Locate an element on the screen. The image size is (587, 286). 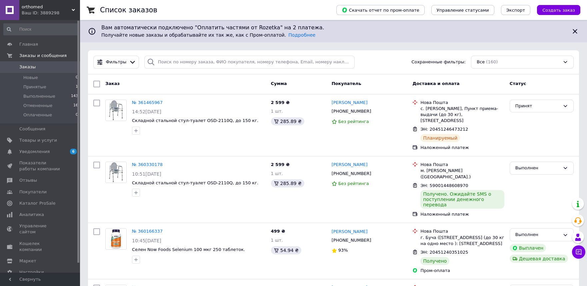
a: Подробнее is located at coordinates (302, 35).